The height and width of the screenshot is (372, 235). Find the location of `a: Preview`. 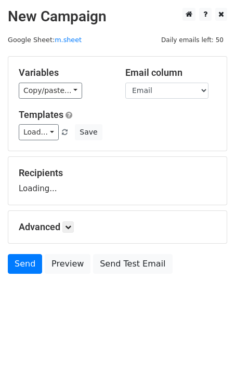

a: Preview is located at coordinates (68, 264).